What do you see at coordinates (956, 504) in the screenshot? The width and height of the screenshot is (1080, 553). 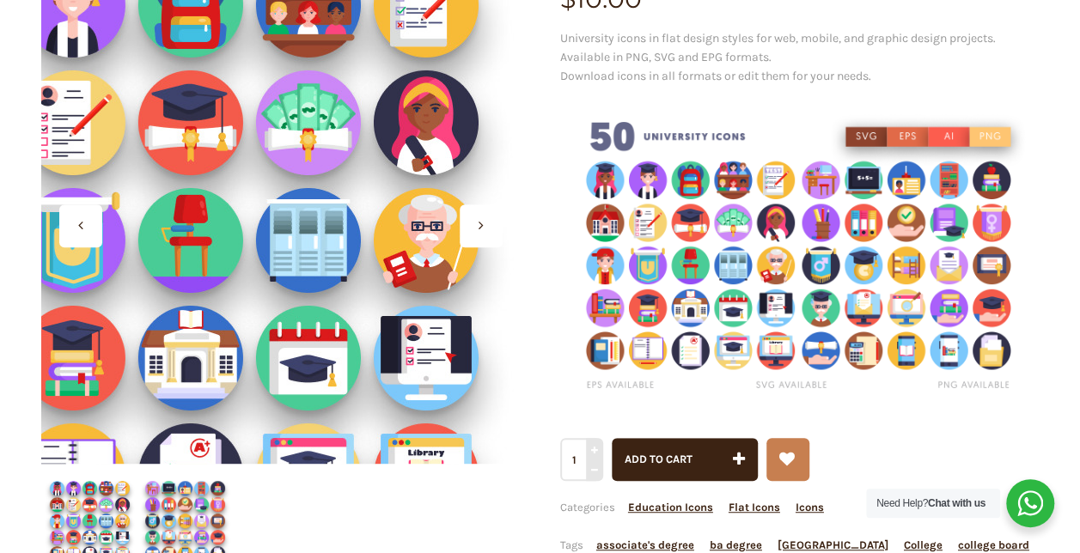 I see `strong: Chat with us` at bounding box center [956, 504].